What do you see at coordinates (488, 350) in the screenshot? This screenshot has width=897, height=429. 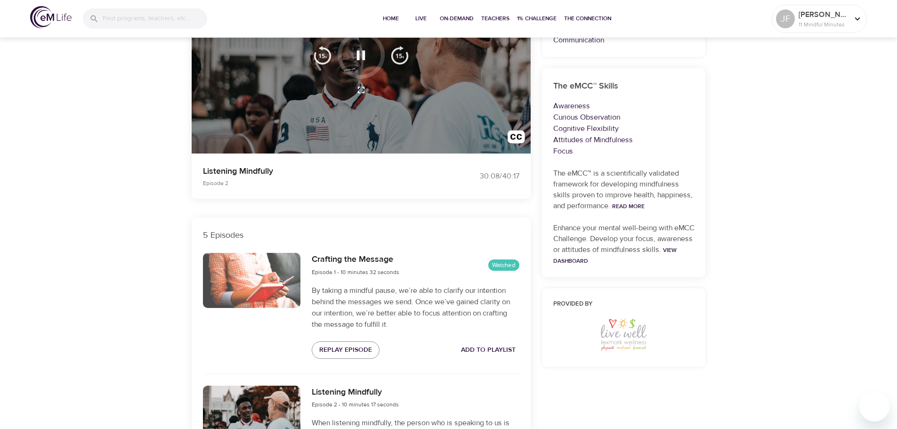 I see `button: Add to Playlist` at bounding box center [488, 350].